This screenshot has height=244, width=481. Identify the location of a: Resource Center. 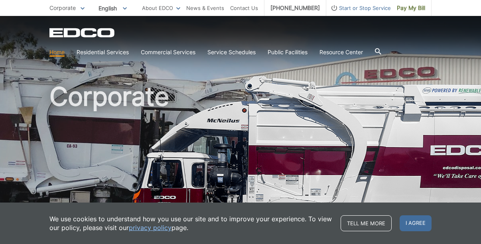
(341, 52).